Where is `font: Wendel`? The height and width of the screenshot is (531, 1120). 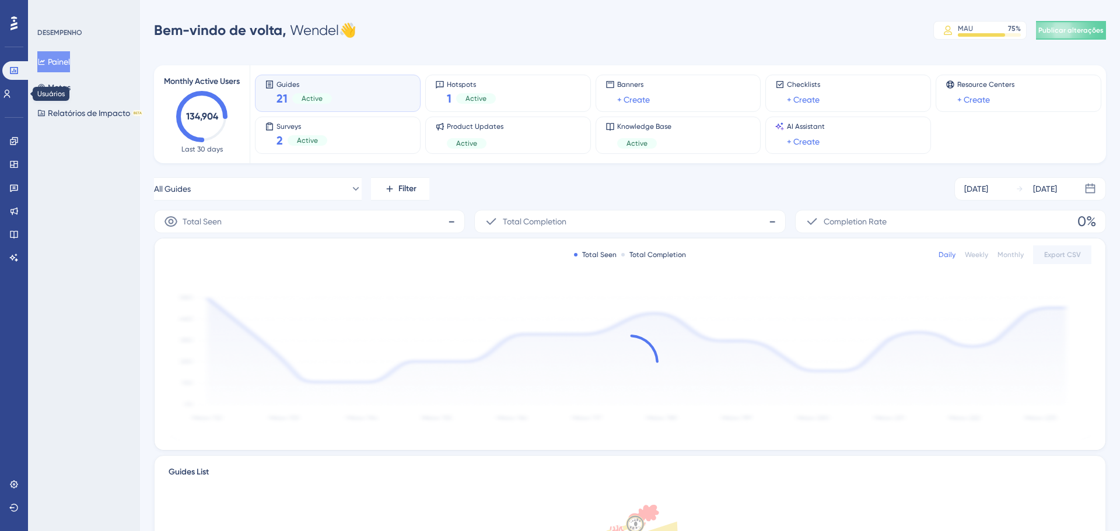 font: Wendel is located at coordinates (314, 30).